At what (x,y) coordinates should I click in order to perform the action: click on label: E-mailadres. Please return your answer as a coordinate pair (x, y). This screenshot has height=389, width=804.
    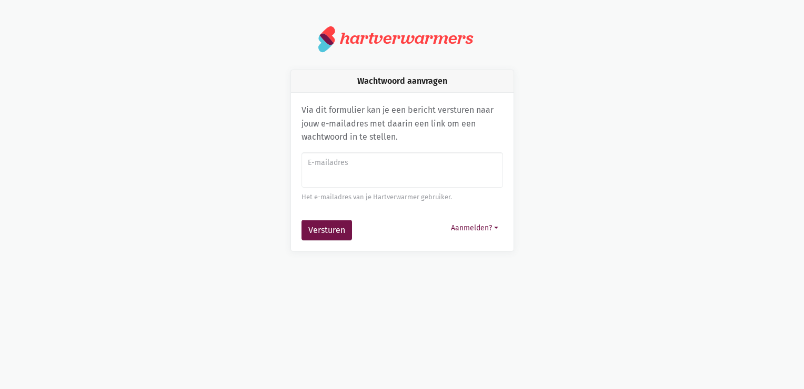
    Looking at the image, I should click on (402, 163).